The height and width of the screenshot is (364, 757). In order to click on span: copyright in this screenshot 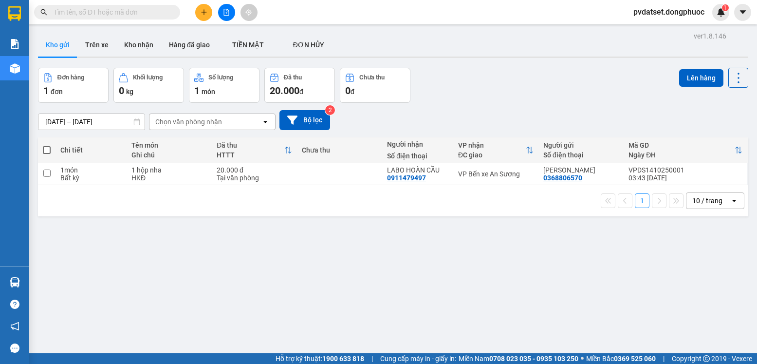, I will do `click(706, 358)`.